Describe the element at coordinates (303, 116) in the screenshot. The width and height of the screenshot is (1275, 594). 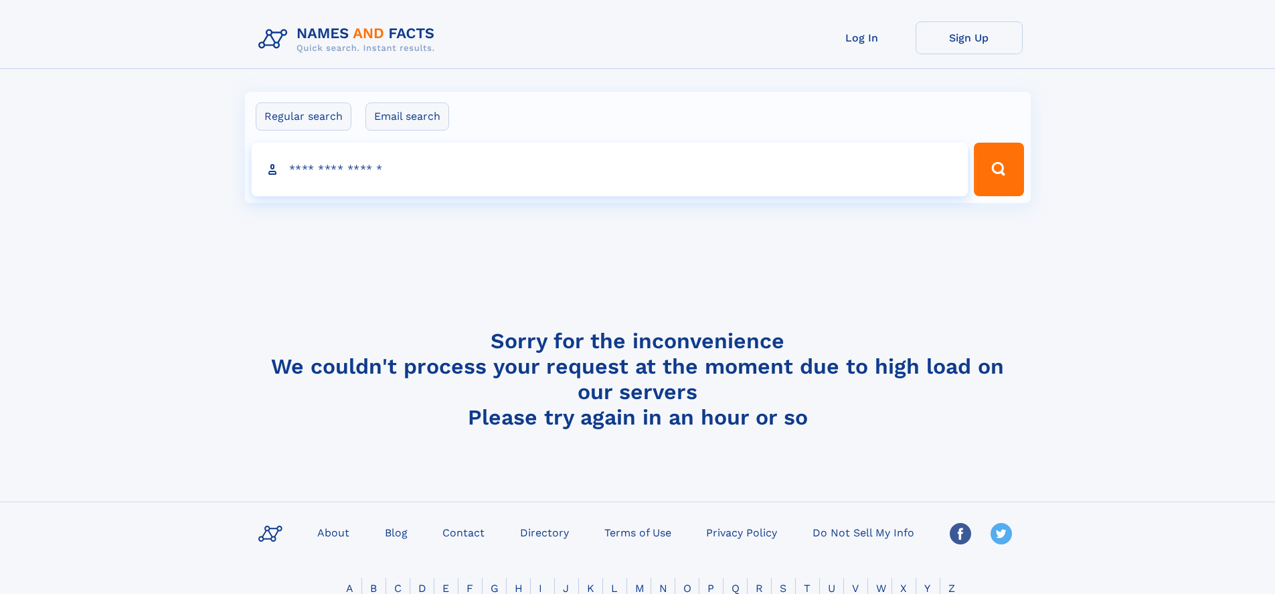
I see `label: Regular search` at that location.